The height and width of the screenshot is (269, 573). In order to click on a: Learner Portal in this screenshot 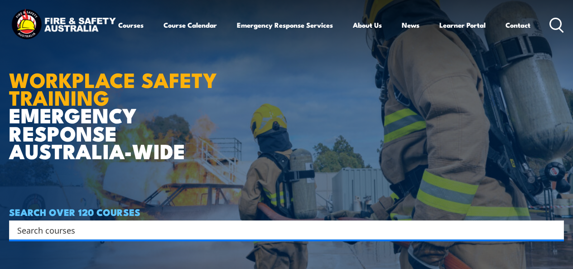, I will do `click(462, 25)`.